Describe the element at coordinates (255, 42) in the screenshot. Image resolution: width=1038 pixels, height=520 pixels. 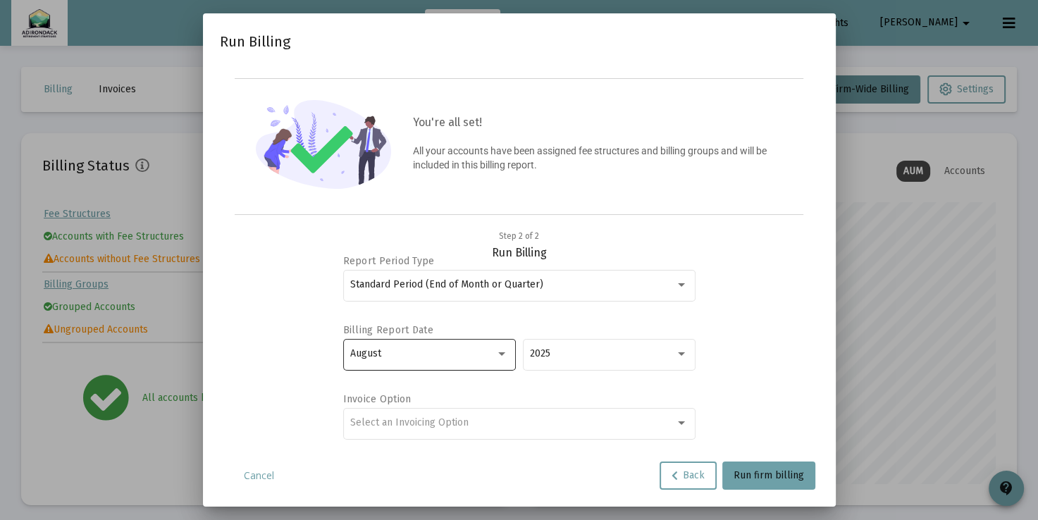
I see `h2: Run Billing` at that location.